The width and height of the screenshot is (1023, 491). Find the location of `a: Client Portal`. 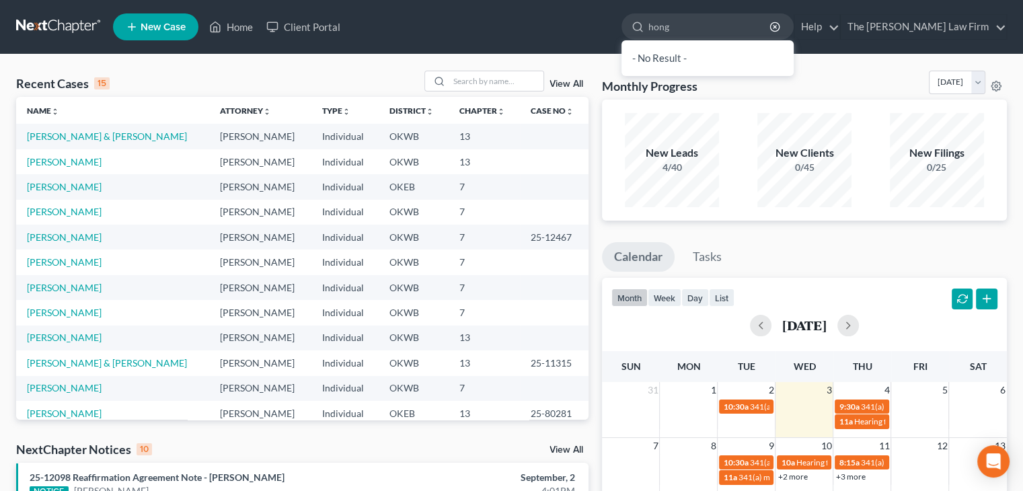

a: Client Portal is located at coordinates (303, 27).